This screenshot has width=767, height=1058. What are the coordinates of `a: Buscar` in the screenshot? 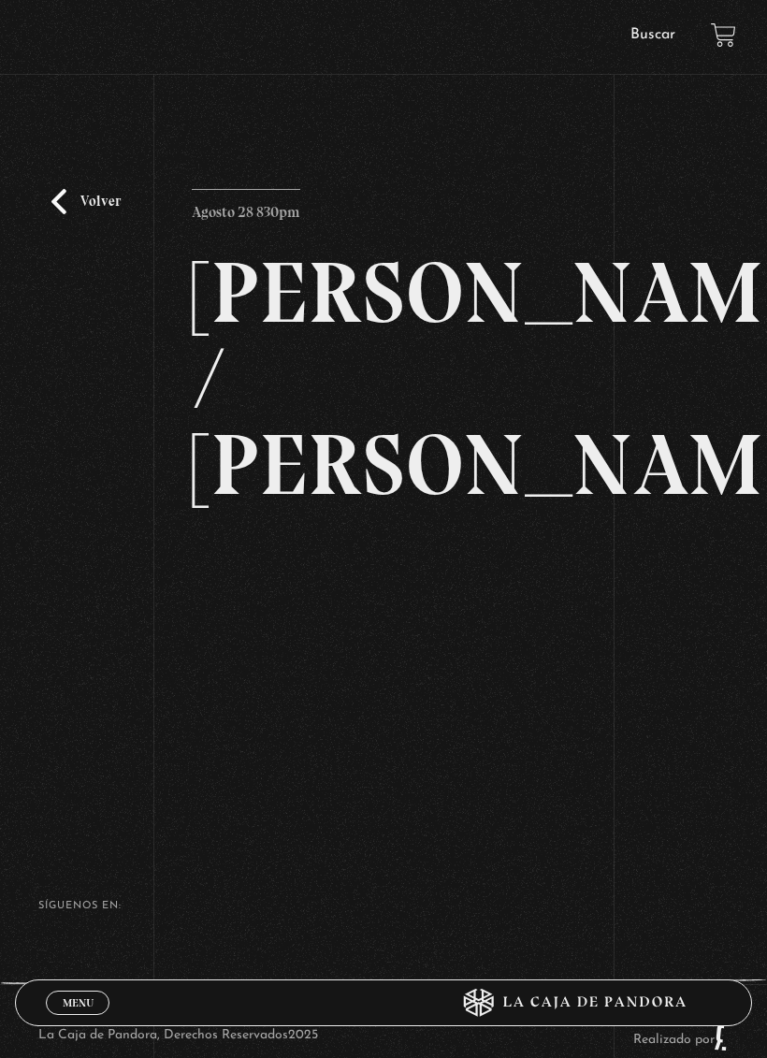 It's located at (653, 35).